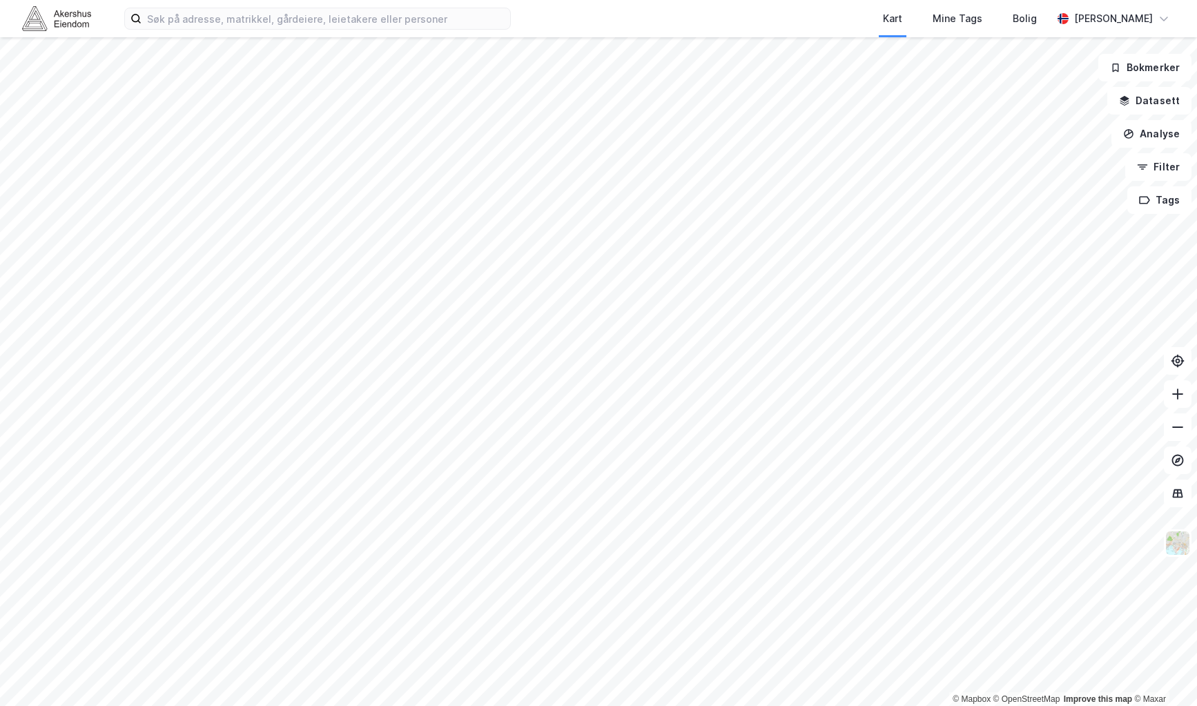 Image resolution: width=1197 pixels, height=706 pixels. Describe the element at coordinates (57, 18) in the screenshot. I see `img: akershus-eiendom-logo.9091f326c980b4bce74ccdd9f866810c.svg` at that location.